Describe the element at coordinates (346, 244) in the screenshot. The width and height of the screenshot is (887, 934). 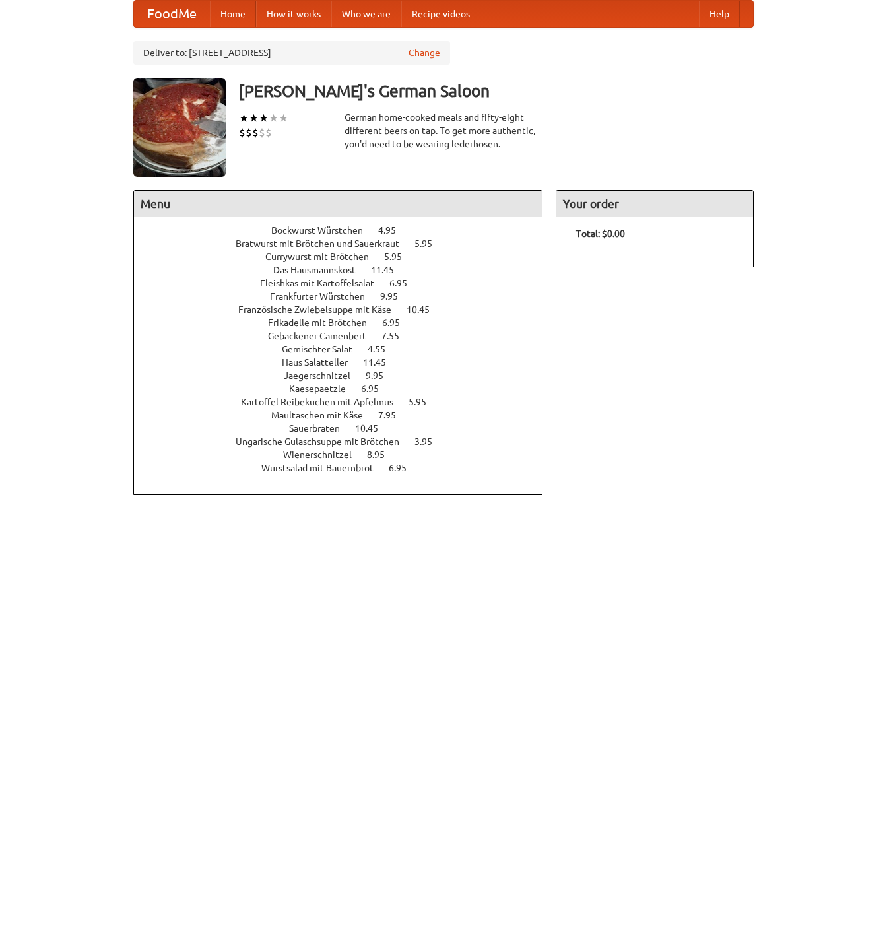
I see `a: Bratwurst mit Brötchen und Sauerkraut 5.95` at that location.